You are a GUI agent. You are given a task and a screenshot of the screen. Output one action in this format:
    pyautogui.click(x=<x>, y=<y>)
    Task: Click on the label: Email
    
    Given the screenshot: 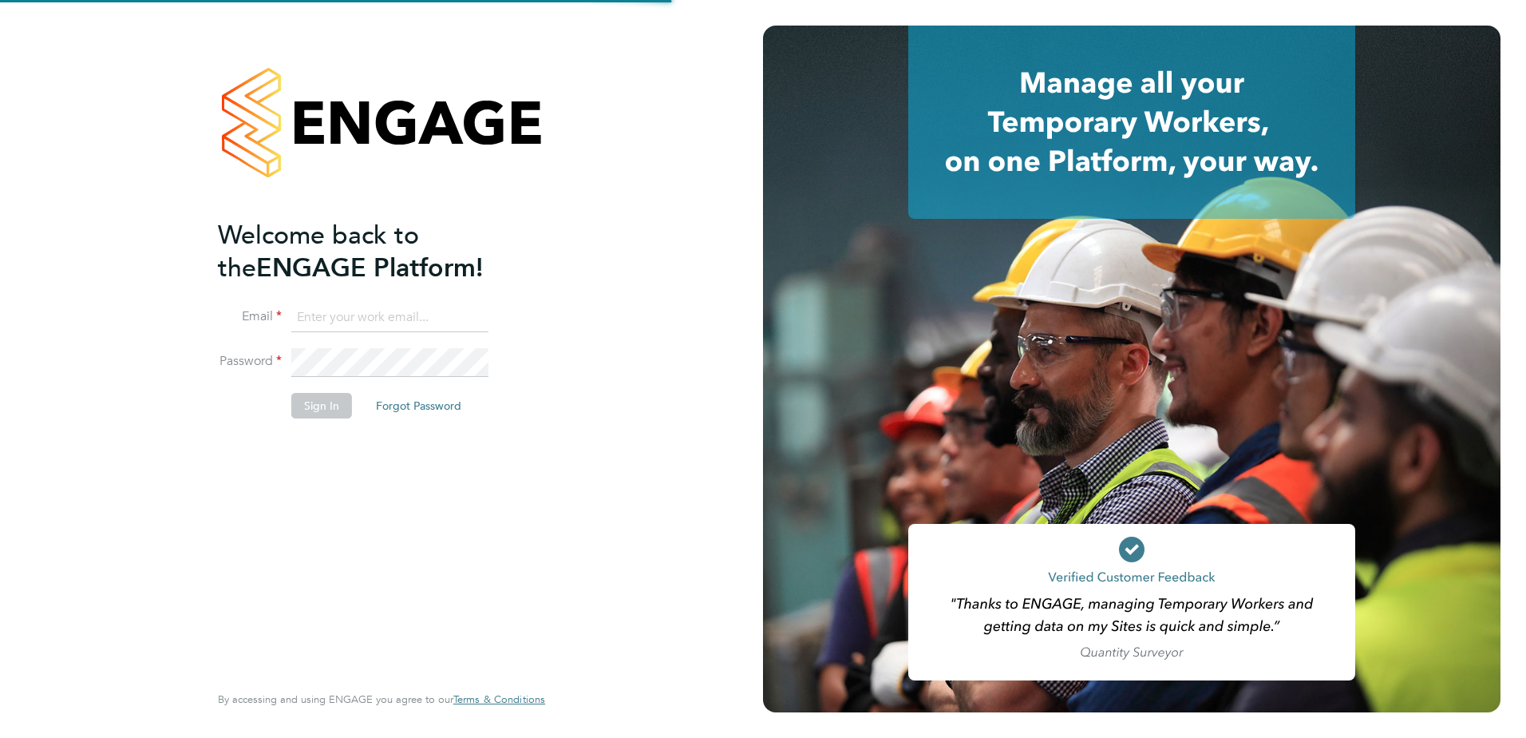 What is the action you would take?
    pyautogui.click(x=250, y=316)
    